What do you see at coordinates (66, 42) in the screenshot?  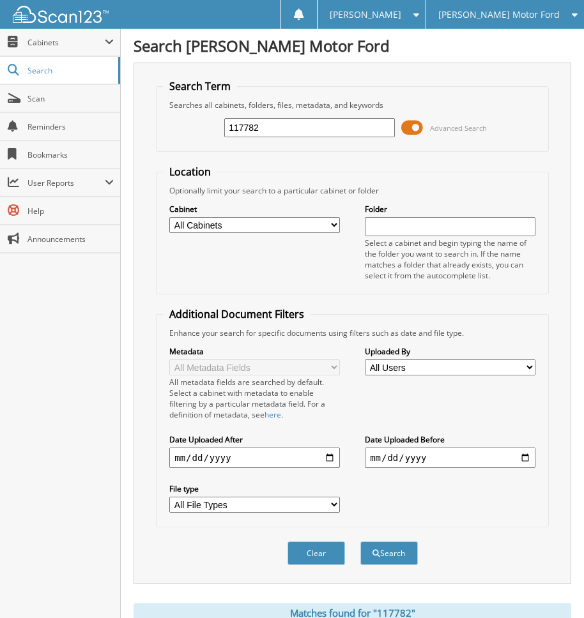 I see `span: Cabinets` at bounding box center [66, 42].